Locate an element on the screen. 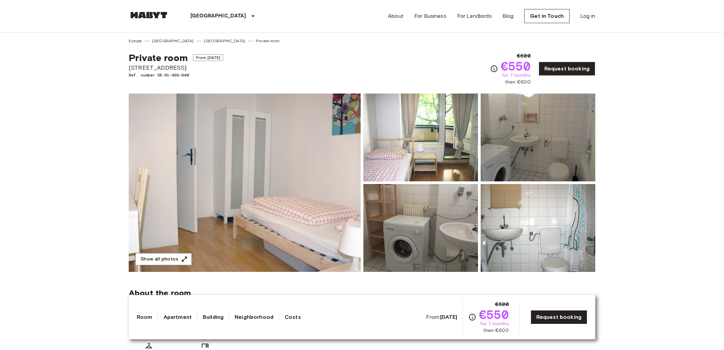 The image size is (724, 350). span: Ref. number DE-01-093-04M is located at coordinates (176, 75).